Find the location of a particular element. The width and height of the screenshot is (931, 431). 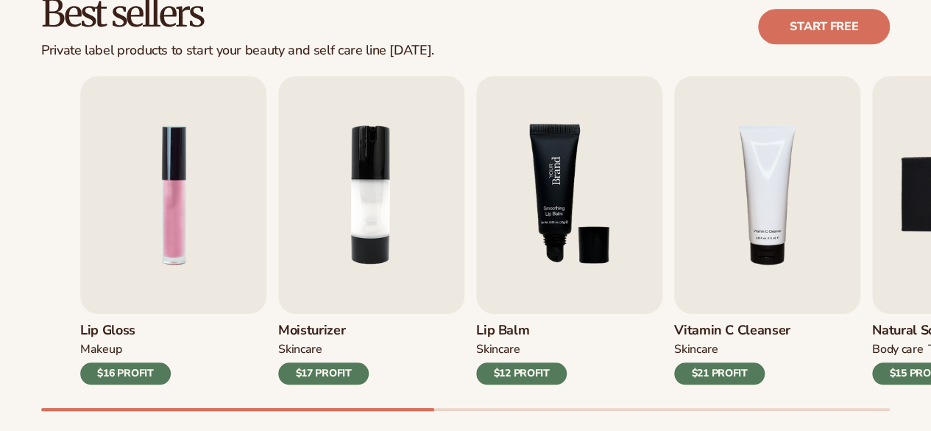

div: $21 PROFIT is located at coordinates (719, 373).